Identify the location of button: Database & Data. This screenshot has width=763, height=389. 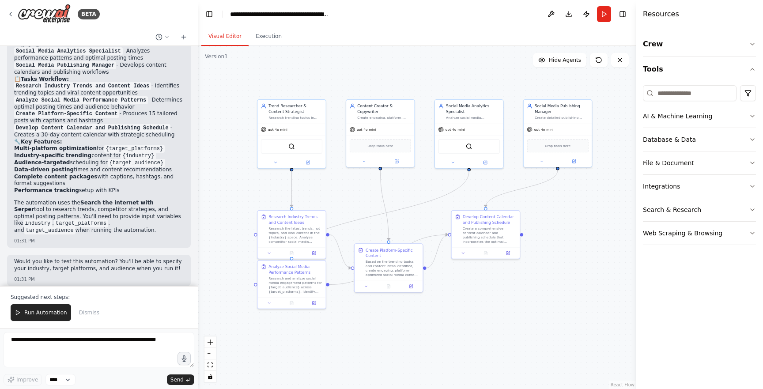
(699, 139).